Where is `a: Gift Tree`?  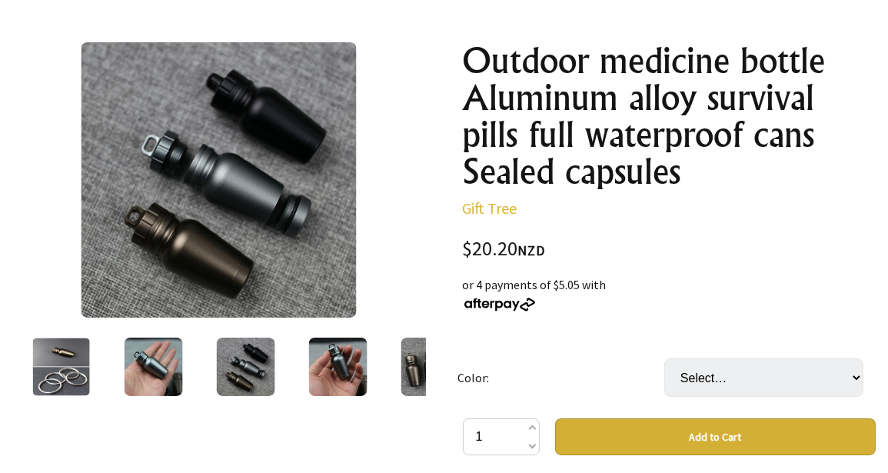
a: Gift Tree is located at coordinates (490, 208).